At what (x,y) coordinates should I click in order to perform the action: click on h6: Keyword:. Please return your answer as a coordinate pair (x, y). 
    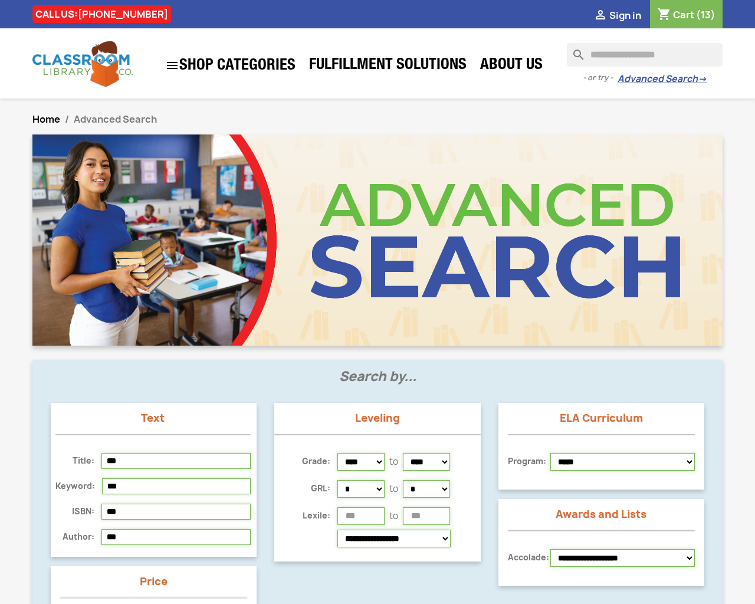
    Looking at the image, I should click on (78, 486).